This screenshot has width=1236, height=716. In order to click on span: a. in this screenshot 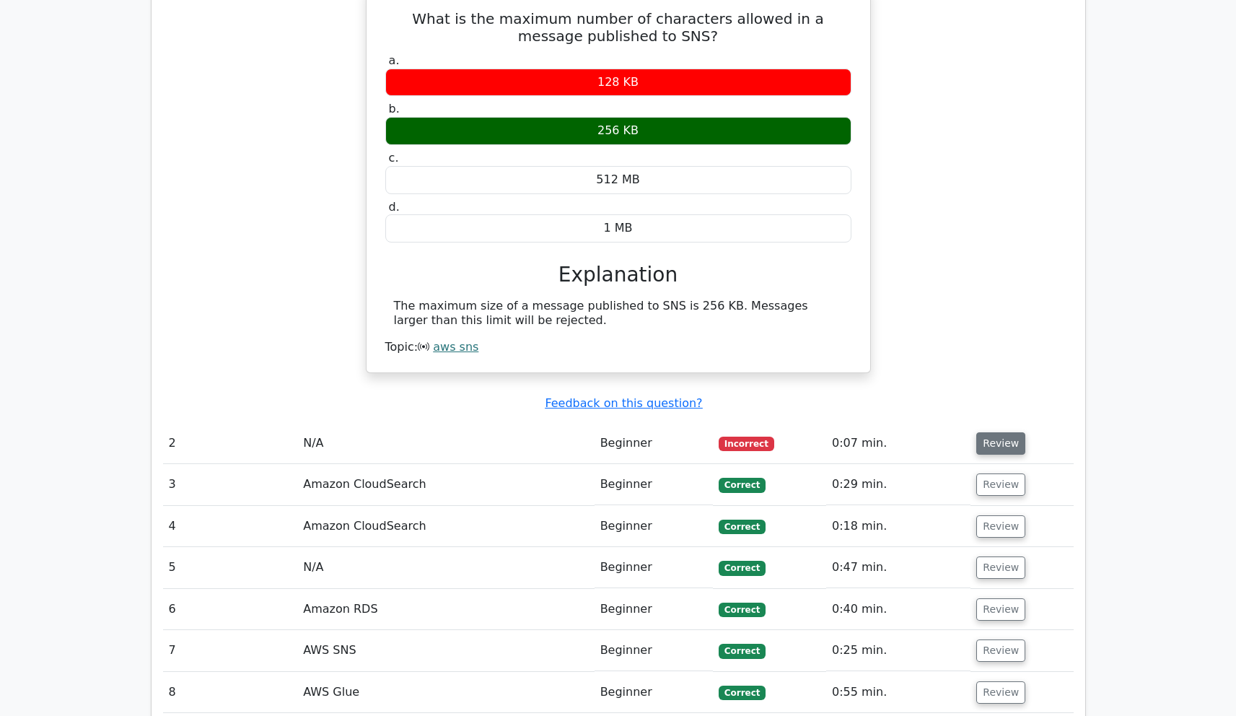, I will do `click(394, 60)`.